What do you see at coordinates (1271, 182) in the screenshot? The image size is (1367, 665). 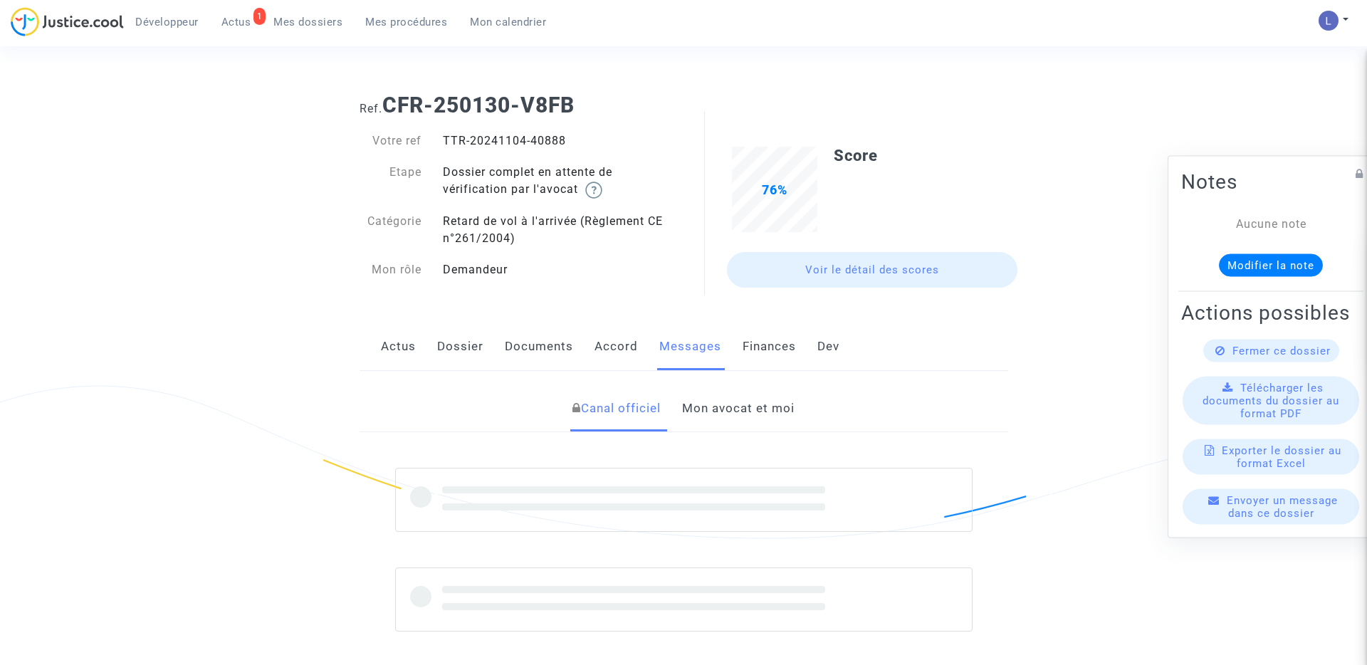 I see `h2: Notes` at bounding box center [1271, 182].